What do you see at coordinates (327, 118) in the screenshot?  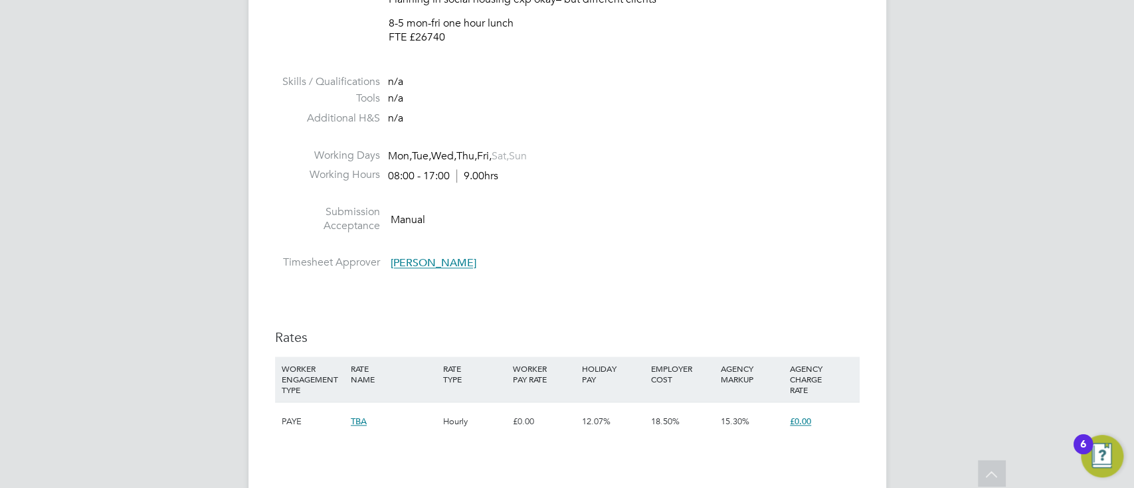 I see `label: Additional H&S` at bounding box center [327, 118].